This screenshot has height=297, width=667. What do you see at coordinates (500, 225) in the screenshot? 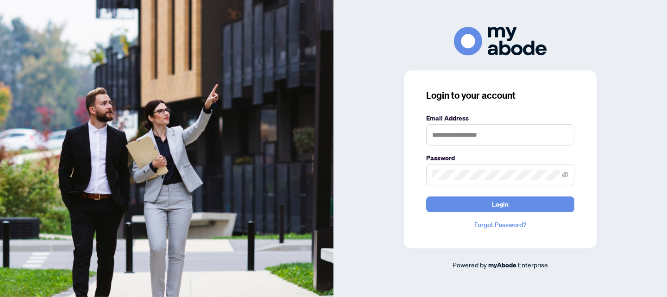
I see `a: Forgot Password?` at bounding box center [500, 225].